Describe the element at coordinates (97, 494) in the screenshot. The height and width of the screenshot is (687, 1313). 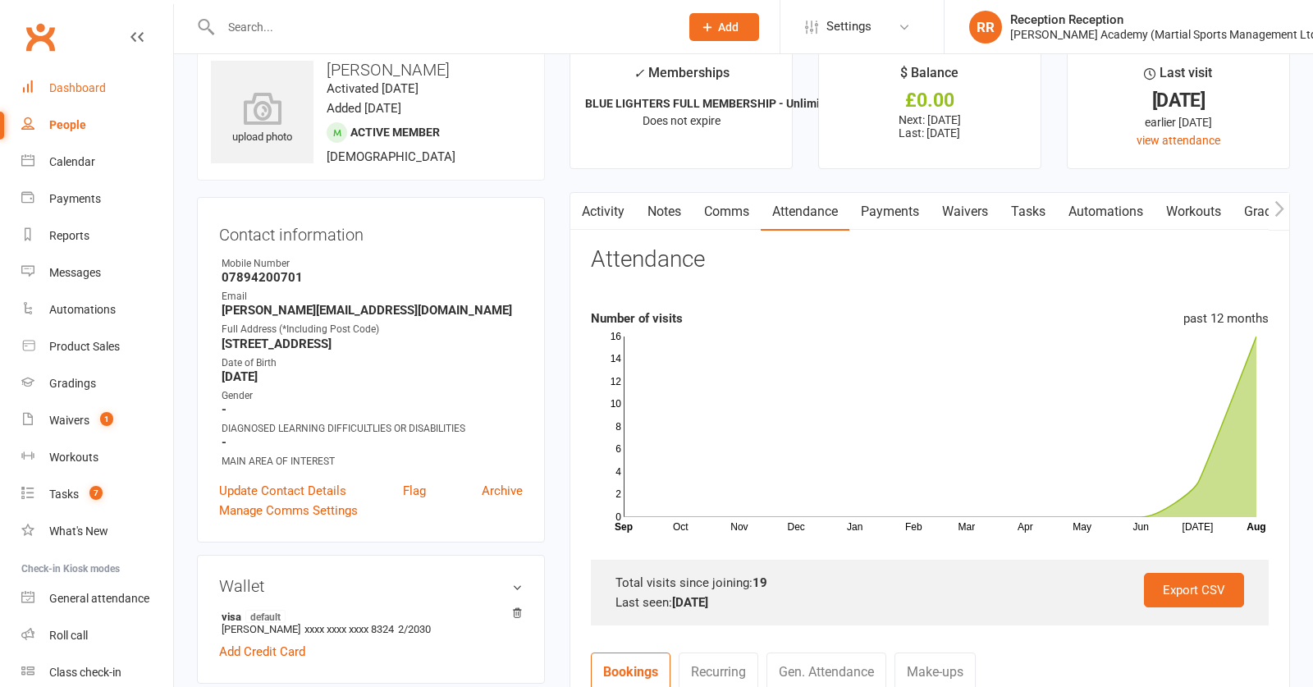
I see `a: Tasks 7` at that location.